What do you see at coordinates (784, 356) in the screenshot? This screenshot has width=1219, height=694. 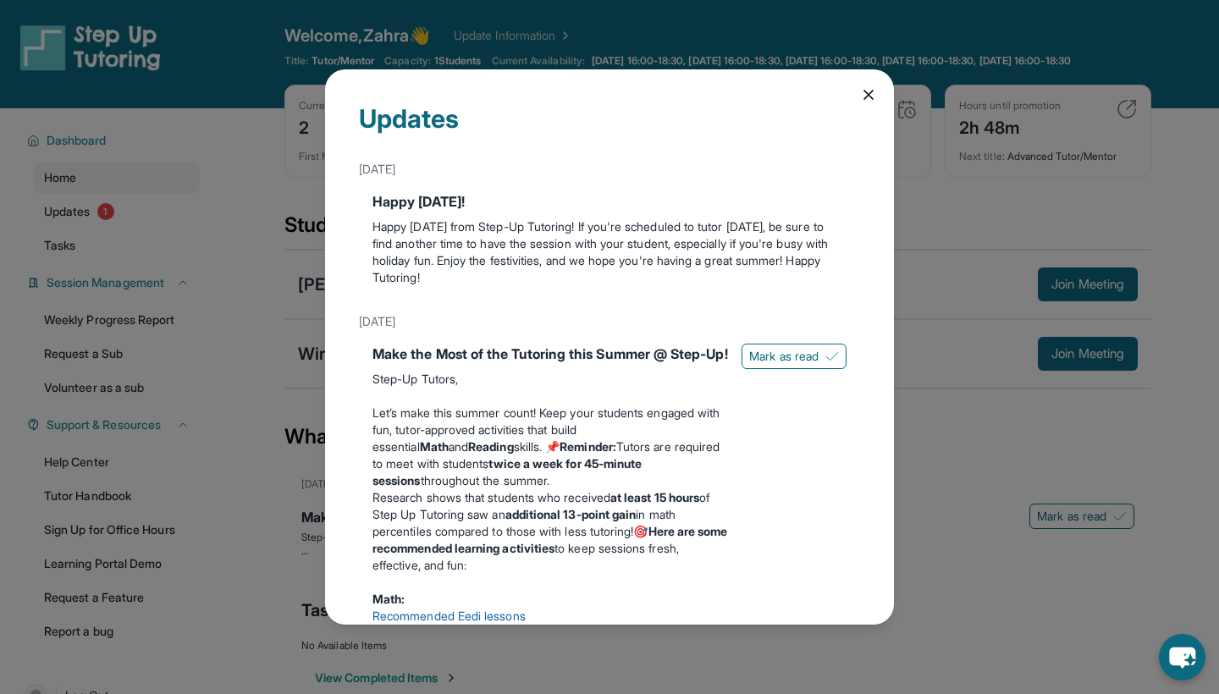 I see `span: Mark as read` at bounding box center [784, 356].